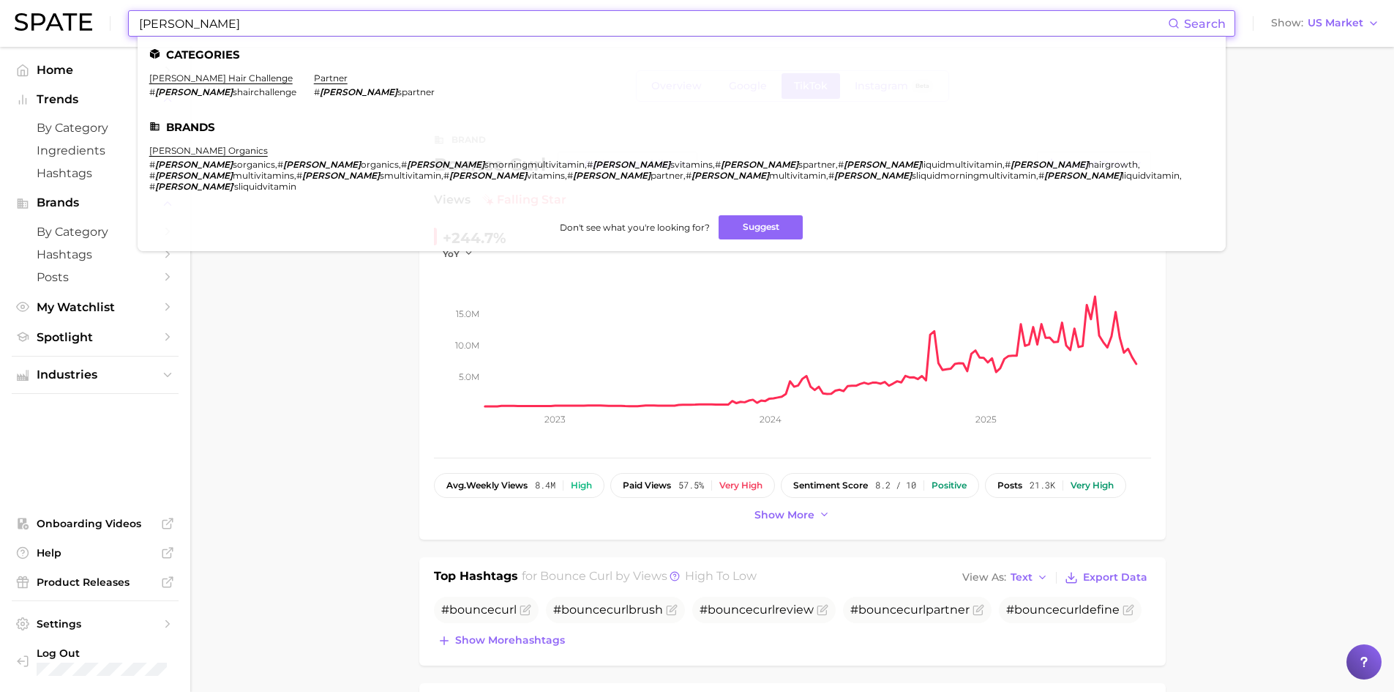 The width and height of the screenshot is (1394, 692). What do you see at coordinates (1063, 609) in the screenshot?
I see `span: # define` at bounding box center [1063, 609].